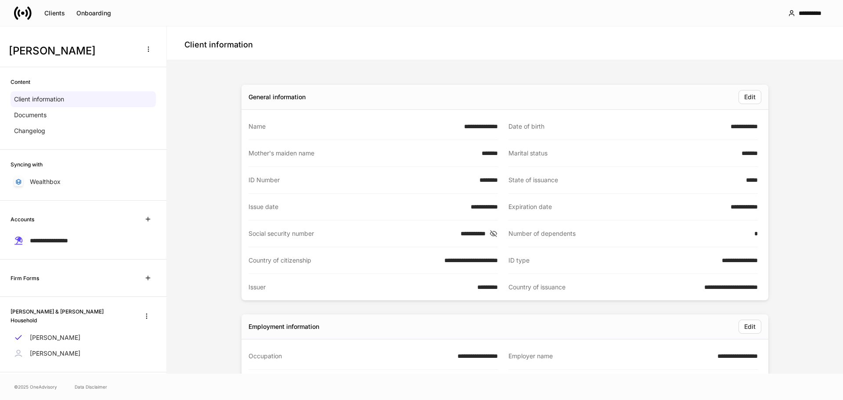 This screenshot has width=843, height=400. I want to click on div: Number of dependents, so click(629, 234).